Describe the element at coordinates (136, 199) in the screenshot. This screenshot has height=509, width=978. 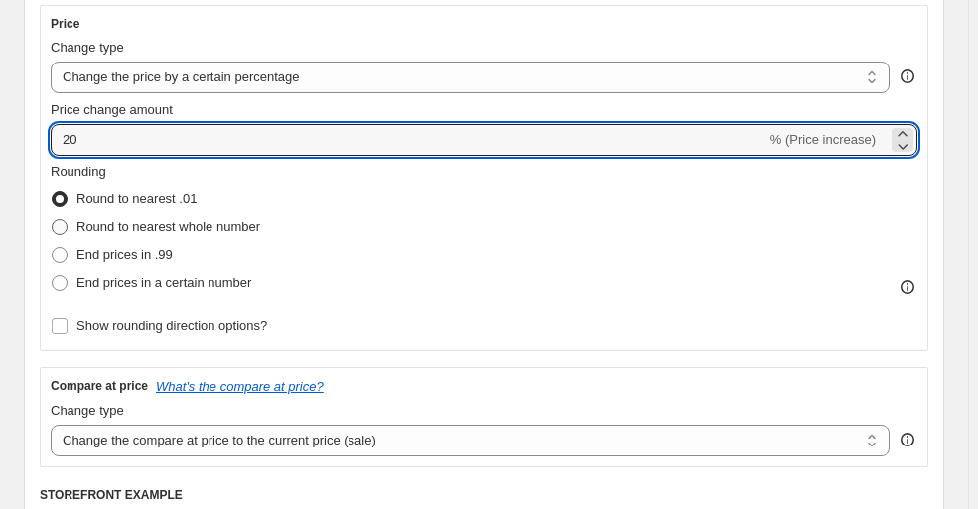
I see `span: Round to nearest .01` at that location.